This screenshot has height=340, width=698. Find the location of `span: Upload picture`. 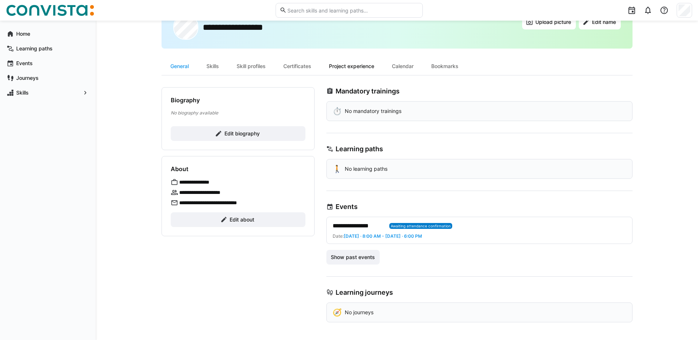

span: Upload picture is located at coordinates (553, 22).